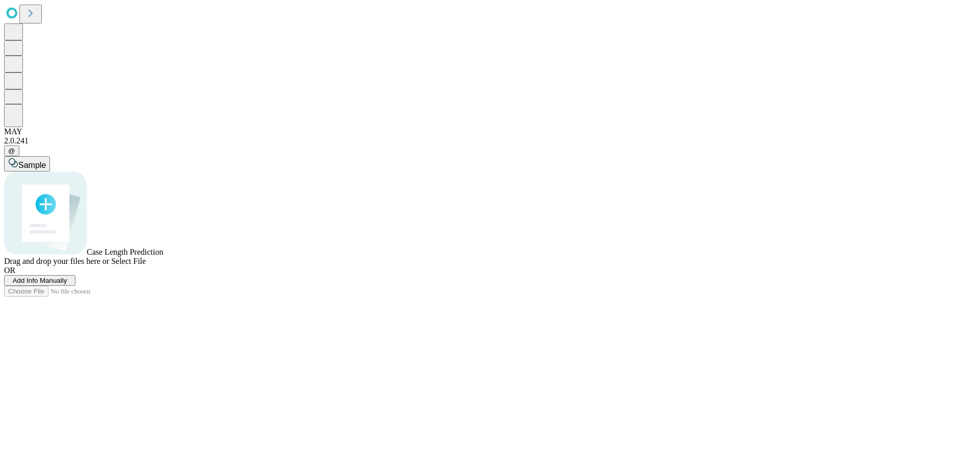  What do you see at coordinates (40, 280) in the screenshot?
I see `span: Add Info Manually` at bounding box center [40, 280].